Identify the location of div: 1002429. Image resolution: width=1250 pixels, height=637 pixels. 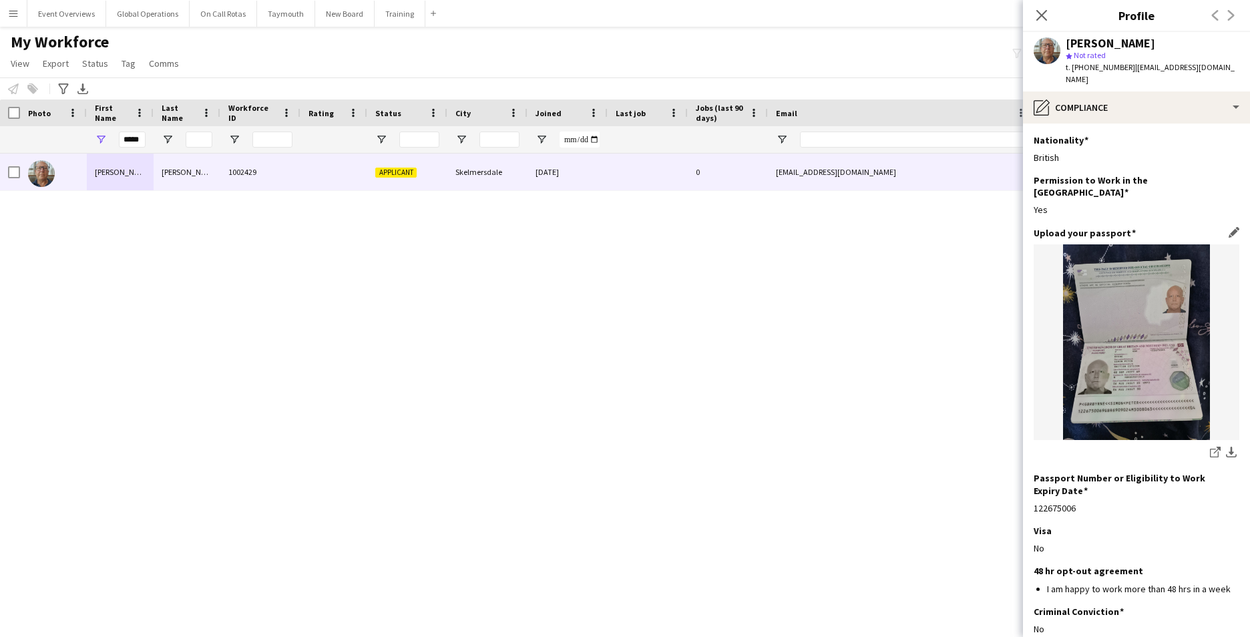
(260, 172).